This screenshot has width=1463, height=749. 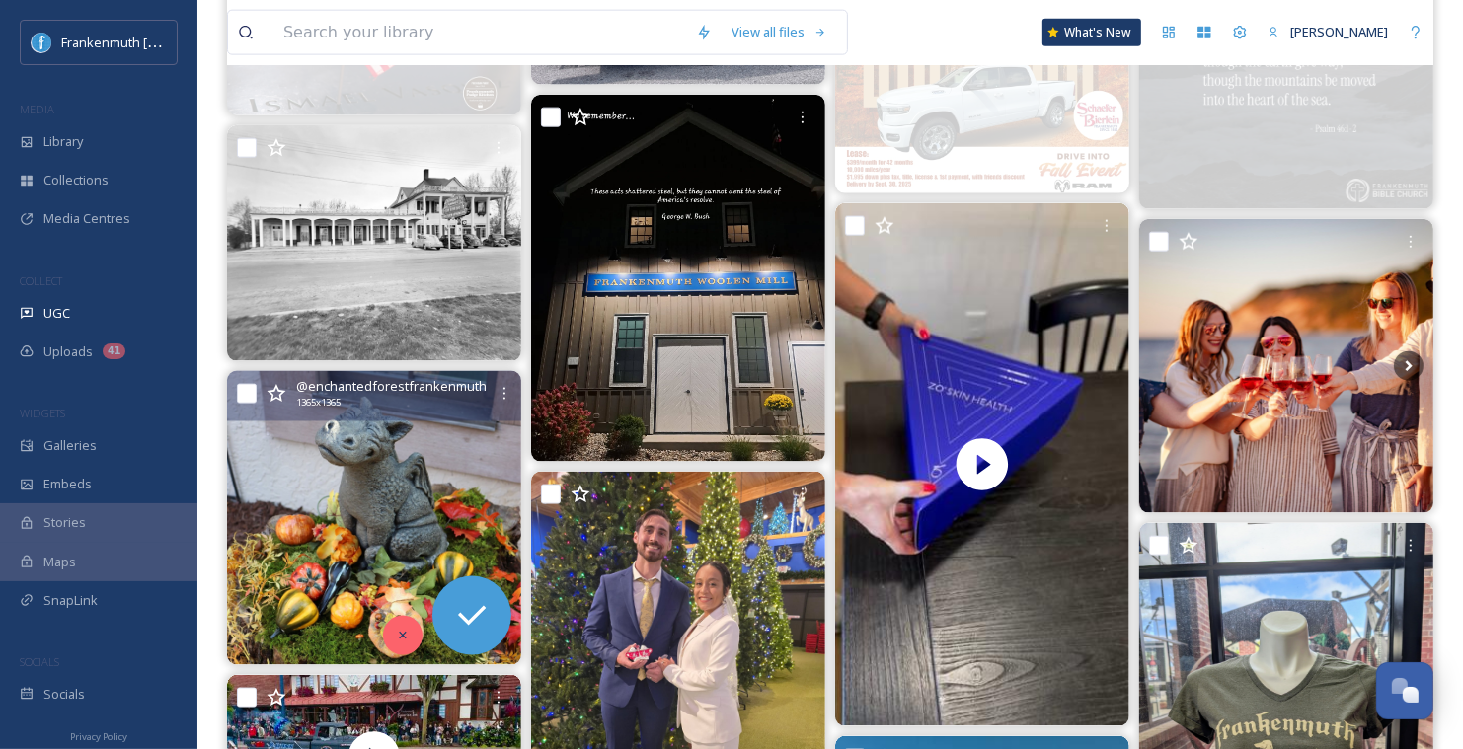 I want to click on img: thumbnail, so click(x=982, y=465).